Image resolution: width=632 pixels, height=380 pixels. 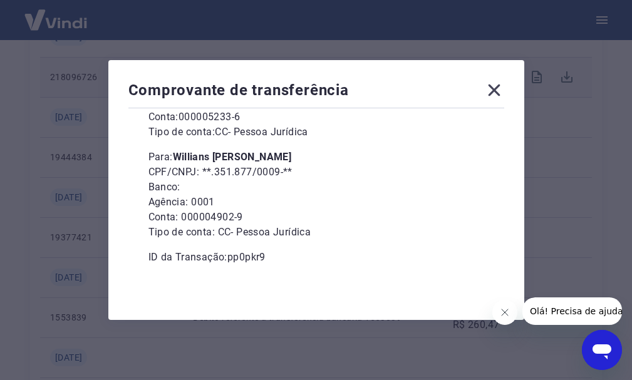 What do you see at coordinates (316, 217) in the screenshot?
I see `p: Conta: 000004902-9` at bounding box center [316, 217].